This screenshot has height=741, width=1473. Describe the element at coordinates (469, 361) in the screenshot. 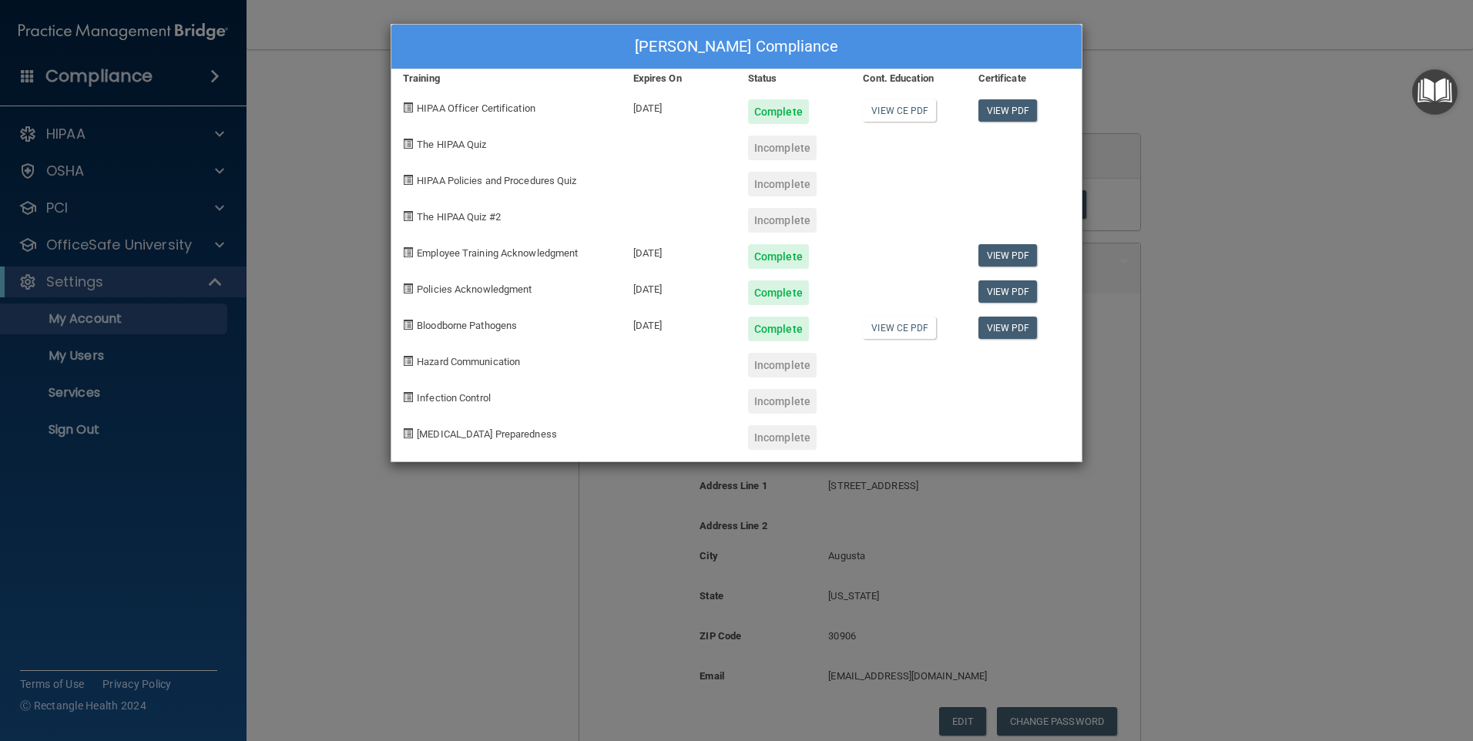

I see `span: Hazard Communication` at that location.